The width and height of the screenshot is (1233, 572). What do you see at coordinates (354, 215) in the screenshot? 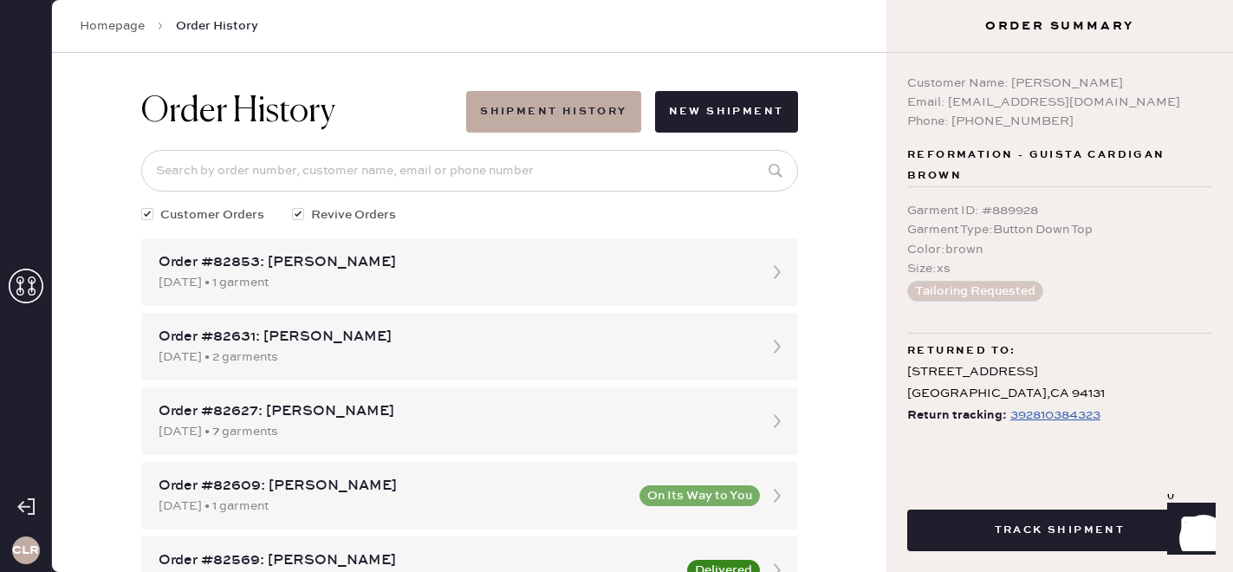
I see `span: Revive Orders` at bounding box center [354, 215].